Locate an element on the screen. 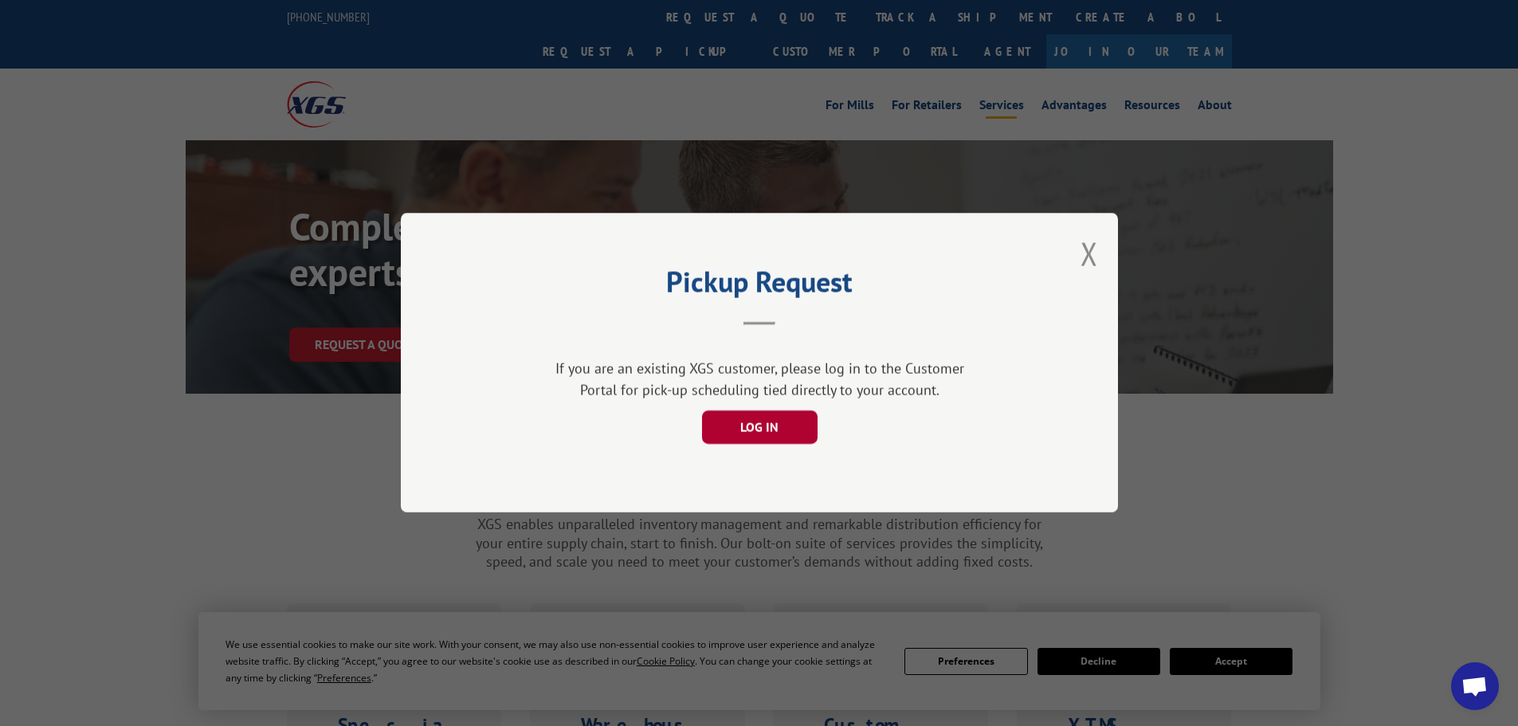  h2: Pickup Request is located at coordinates (759, 286).